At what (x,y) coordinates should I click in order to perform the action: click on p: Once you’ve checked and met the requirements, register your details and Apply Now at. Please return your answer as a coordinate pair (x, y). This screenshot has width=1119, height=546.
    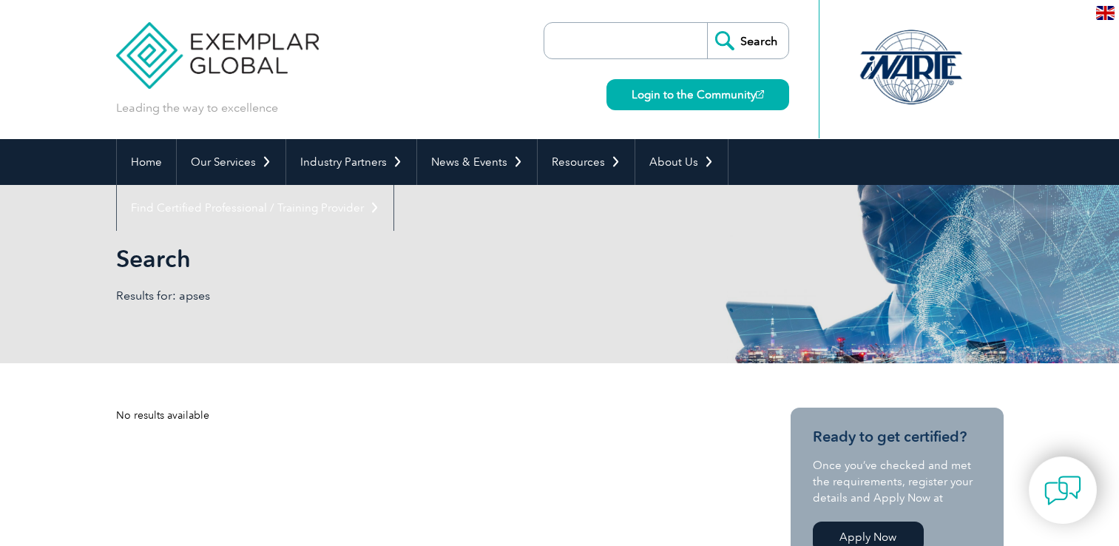
    Looking at the image, I should click on (898, 482).